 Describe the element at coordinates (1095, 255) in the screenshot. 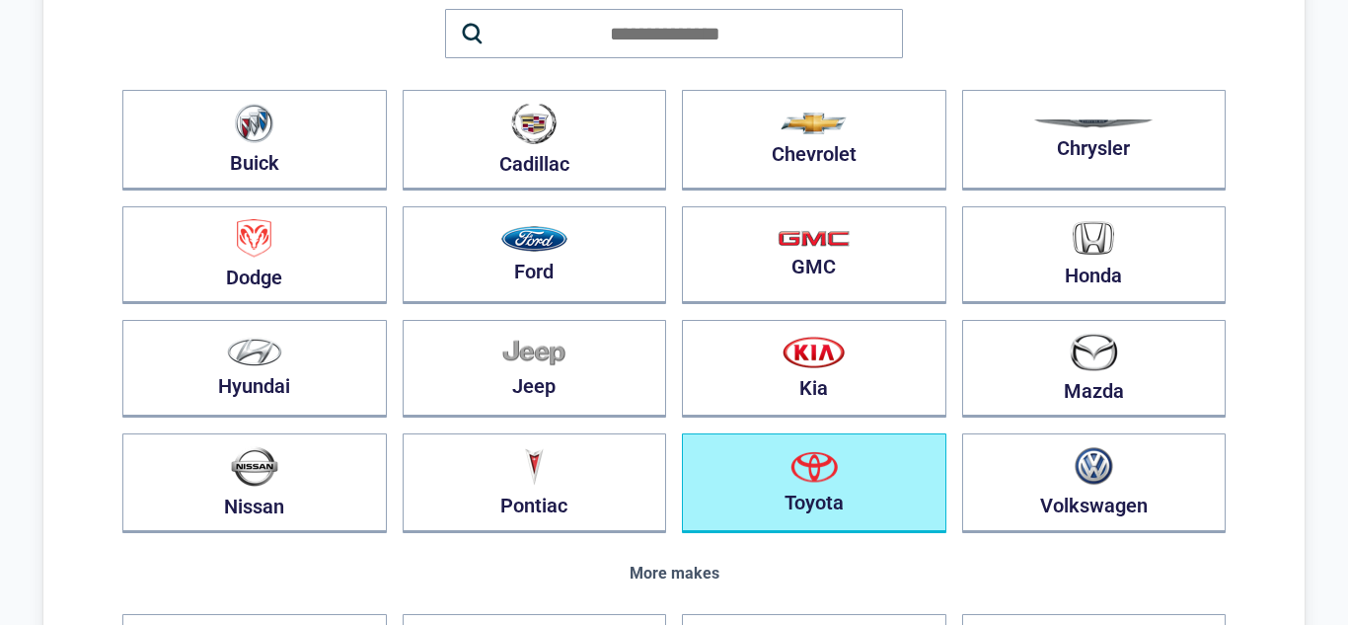

I see `button: Honda` at that location.